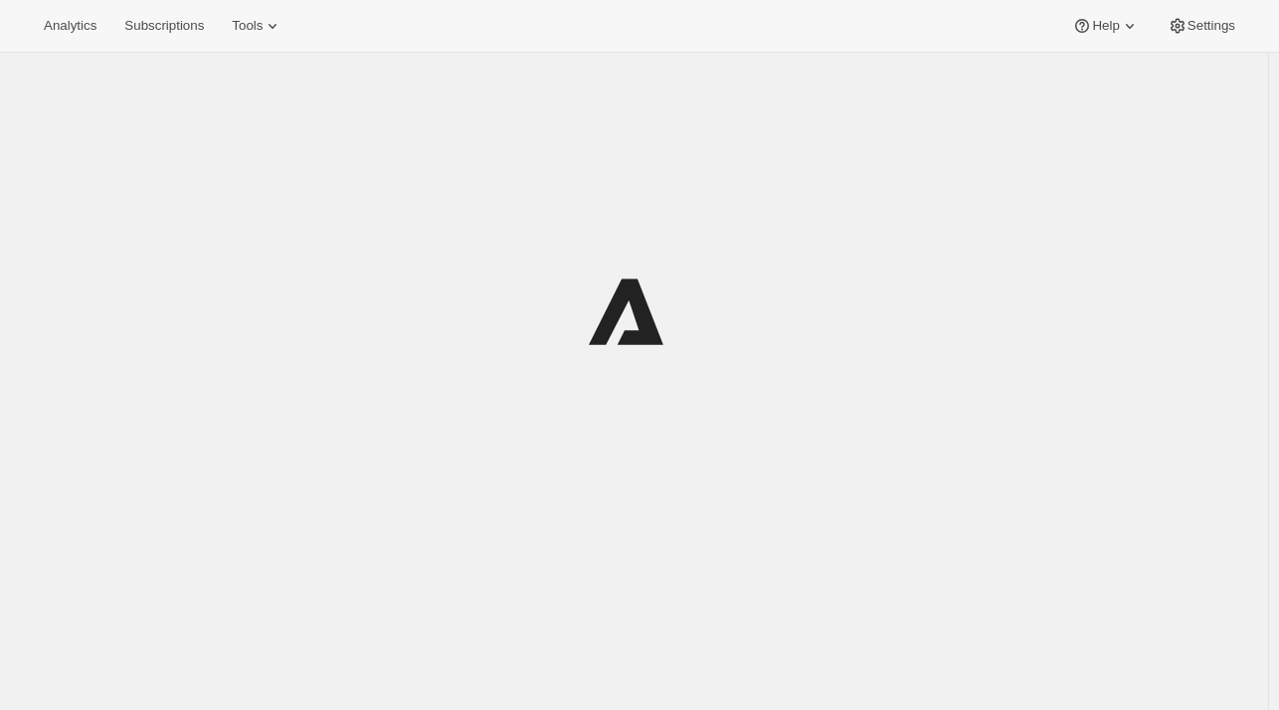  Describe the element at coordinates (164, 26) in the screenshot. I see `button: Subscriptions` at that location.